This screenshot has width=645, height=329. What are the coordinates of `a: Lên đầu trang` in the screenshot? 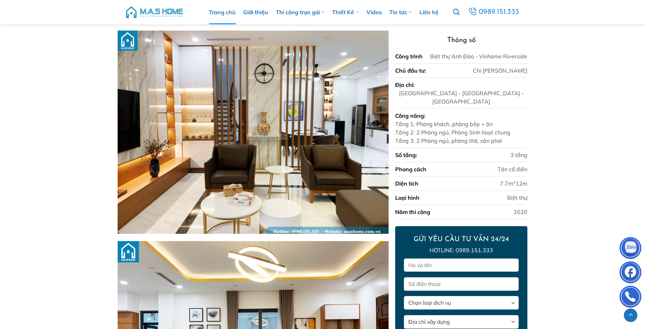 It's located at (631, 315).